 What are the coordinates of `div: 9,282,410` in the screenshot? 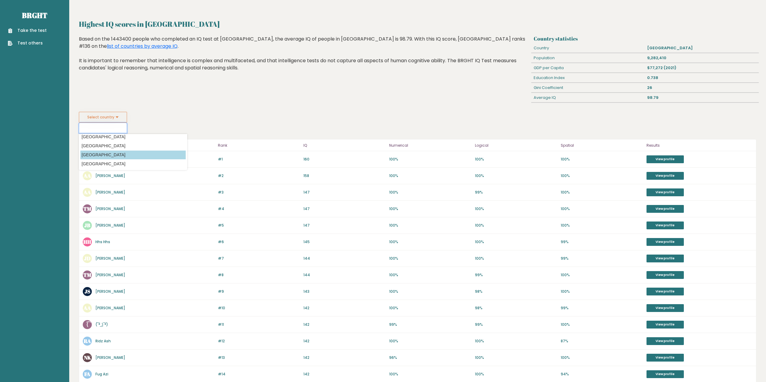 It's located at (702, 58).